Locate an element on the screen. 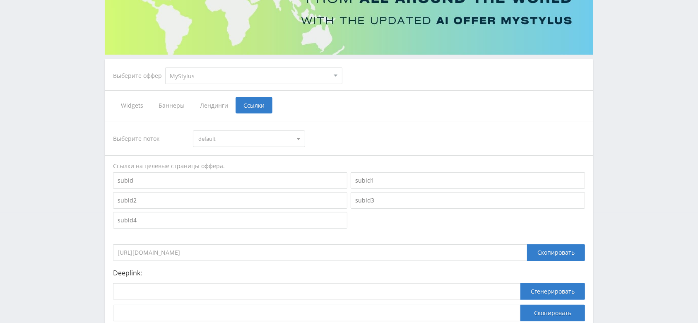 This screenshot has width=698, height=323. div: Ссылки на целевые страницы оффера. is located at coordinates (349, 166).